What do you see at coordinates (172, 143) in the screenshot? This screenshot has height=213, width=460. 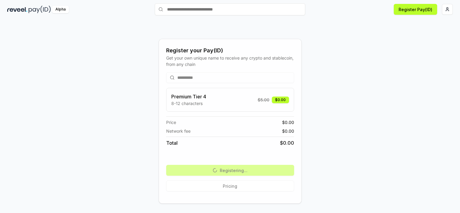 I see `span: Total` at bounding box center [172, 143].